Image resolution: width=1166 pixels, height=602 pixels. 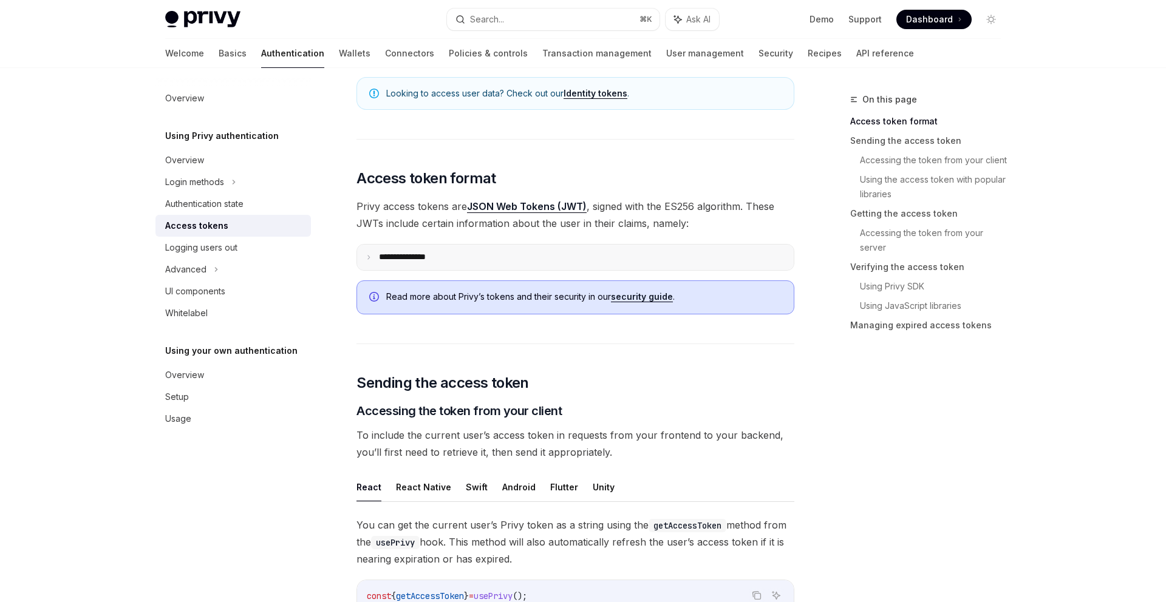 What do you see at coordinates (459, 411) in the screenshot?
I see `span: Accessing the token from your client` at bounding box center [459, 411].